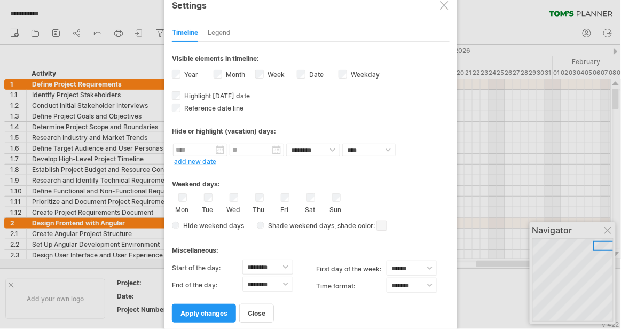  Describe the element at coordinates (351, 269) in the screenshot. I see `label: first day of the week:` at that location.